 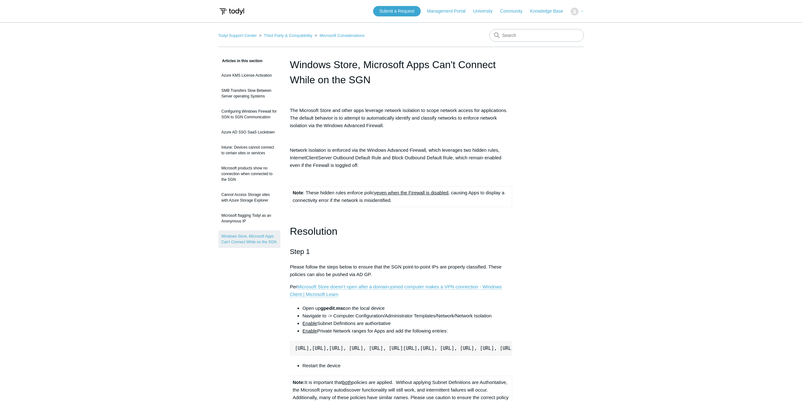 What do you see at coordinates (238, 35) in the screenshot?
I see `li: Todyl Support Center` at bounding box center [238, 35].